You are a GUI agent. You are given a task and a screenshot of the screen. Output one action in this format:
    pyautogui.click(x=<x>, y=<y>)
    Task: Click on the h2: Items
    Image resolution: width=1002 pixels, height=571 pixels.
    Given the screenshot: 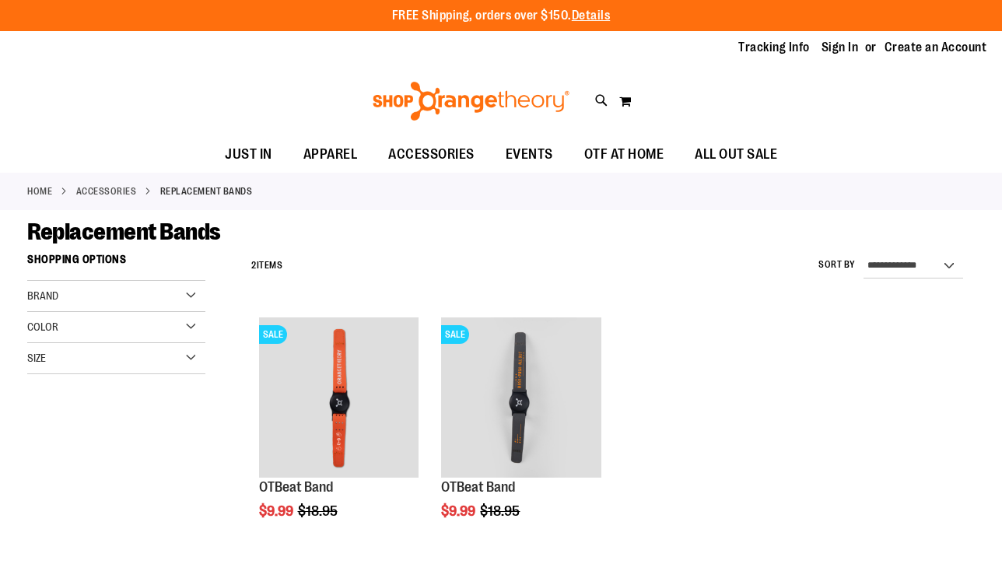 What is the action you would take?
    pyautogui.click(x=267, y=265)
    